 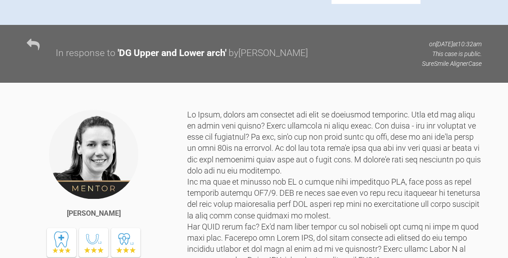 What do you see at coordinates (172, 53) in the screenshot?
I see `div: ' DG Upper and Lower arch '` at bounding box center [172, 53].